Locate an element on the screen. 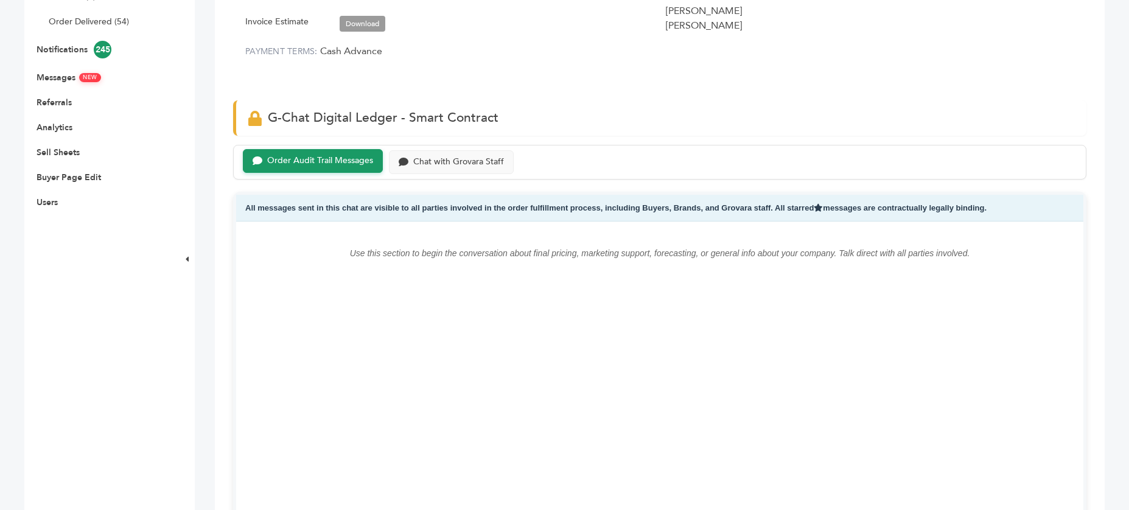  label: PAYMENT TERMS: is located at coordinates (281, 51).